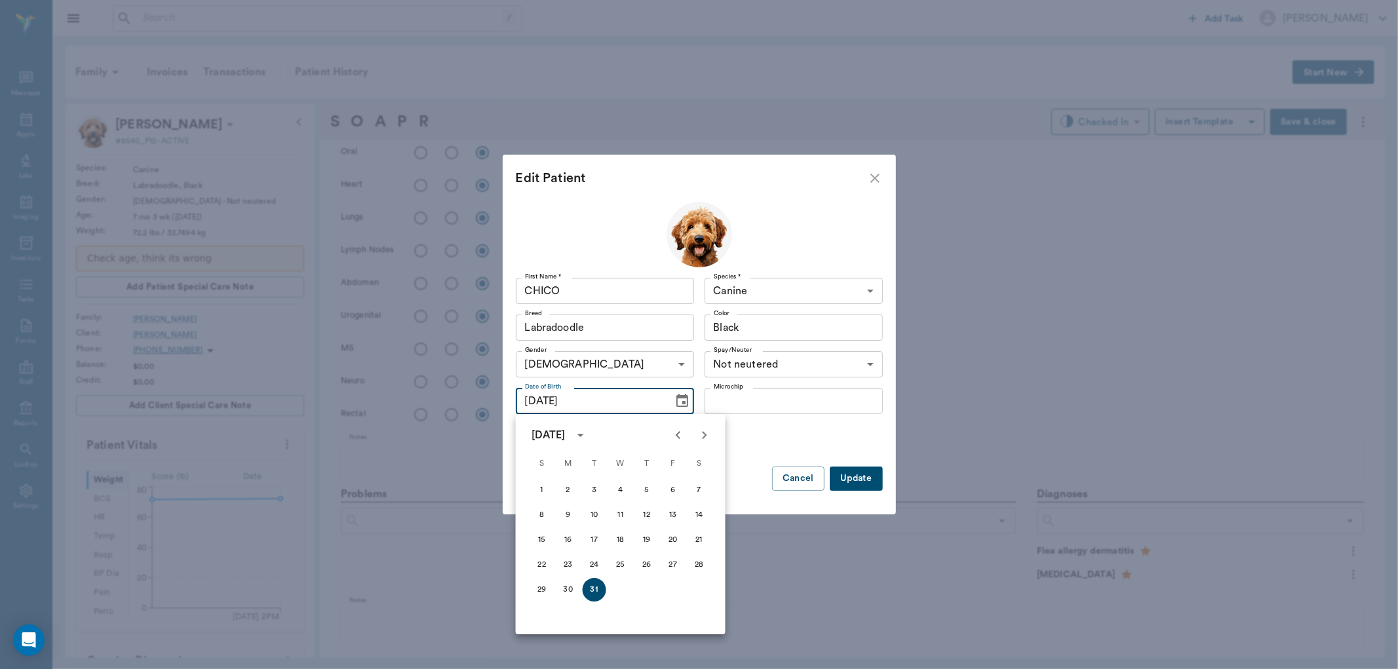 The image size is (1398, 669). Describe the element at coordinates (594, 490) in the screenshot. I see `button: 3` at that location.